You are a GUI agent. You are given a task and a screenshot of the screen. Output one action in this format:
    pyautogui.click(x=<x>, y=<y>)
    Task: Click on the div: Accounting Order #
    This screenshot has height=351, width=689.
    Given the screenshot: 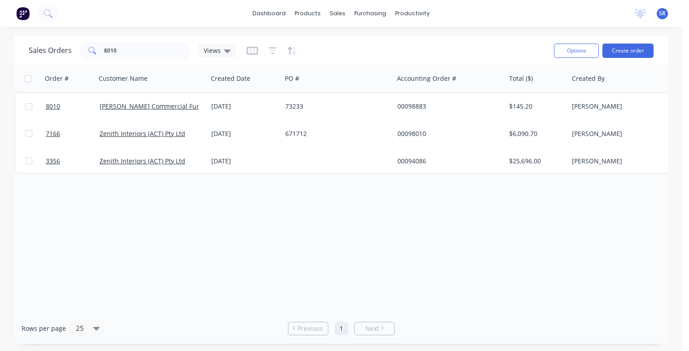 What is the action you would take?
    pyautogui.click(x=426, y=78)
    